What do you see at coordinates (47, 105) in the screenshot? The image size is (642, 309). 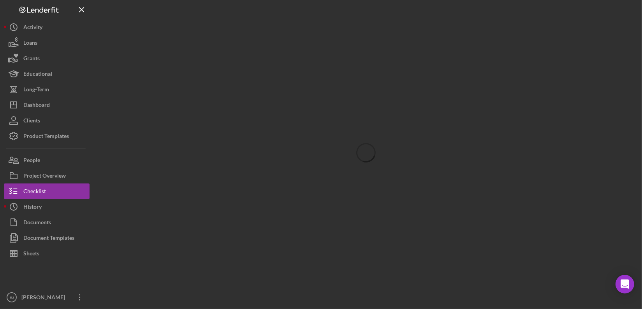 I see `button: Dashboard` at bounding box center [47, 105].